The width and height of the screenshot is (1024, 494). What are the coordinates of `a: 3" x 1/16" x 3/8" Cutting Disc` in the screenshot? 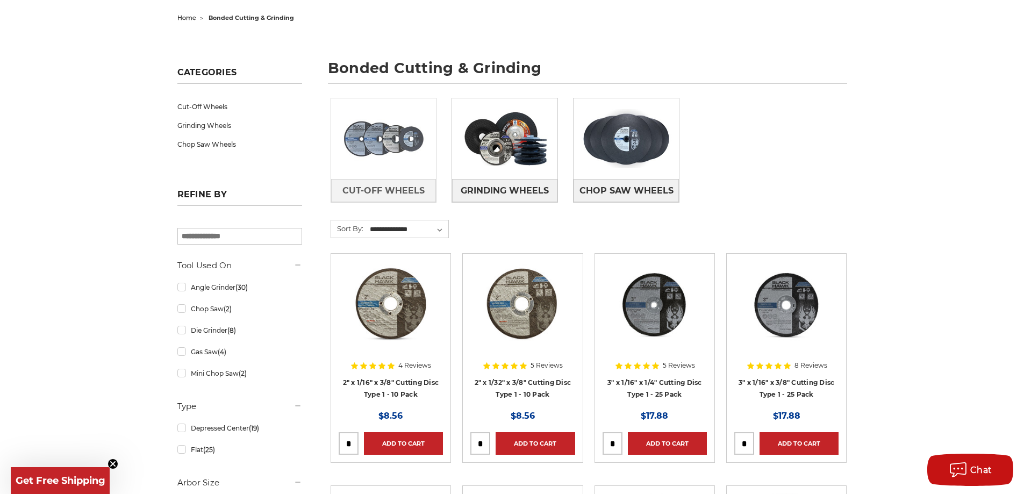 It's located at (787, 313).